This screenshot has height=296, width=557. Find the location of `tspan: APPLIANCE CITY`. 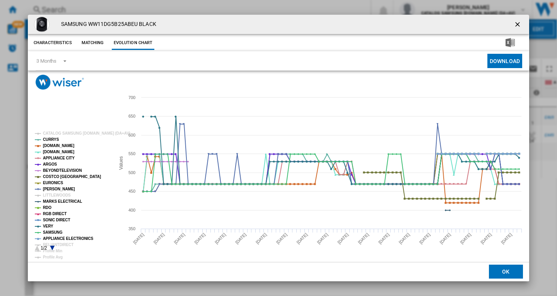

tspan: APPLIANCE CITY is located at coordinates (59, 158).